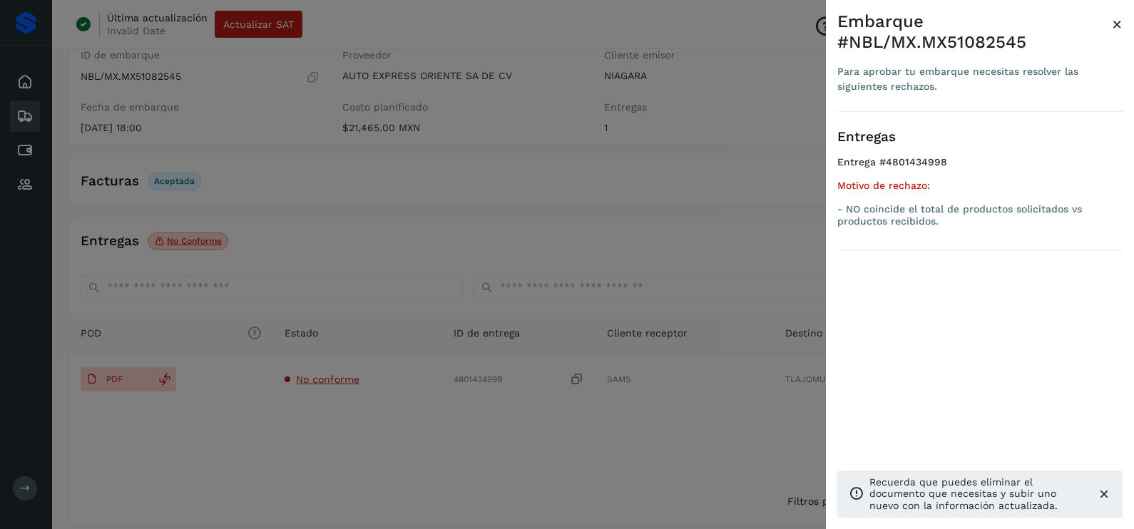  Describe the element at coordinates (1116, 24) in the screenshot. I see `button: Close` at that location.